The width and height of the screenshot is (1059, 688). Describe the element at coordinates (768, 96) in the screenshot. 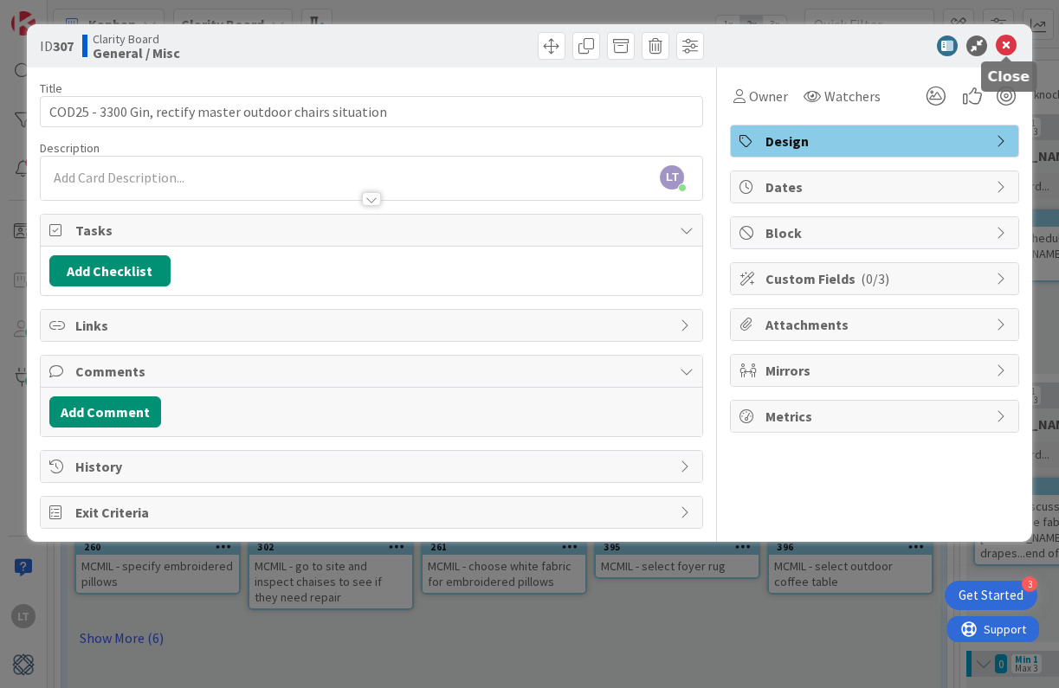

I see `span: Owner` at that location.